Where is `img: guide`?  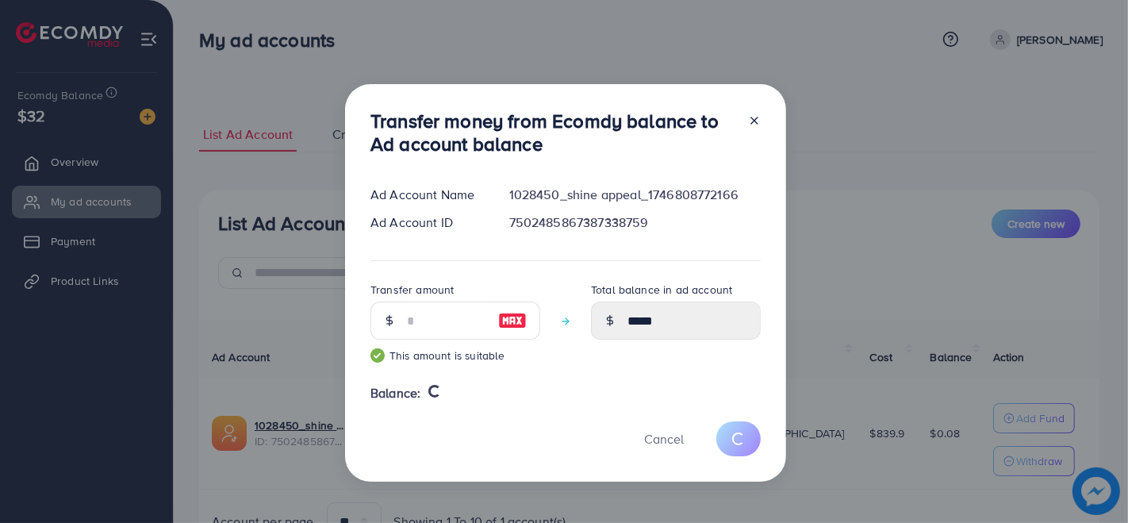
img: guide is located at coordinates (378, 355).